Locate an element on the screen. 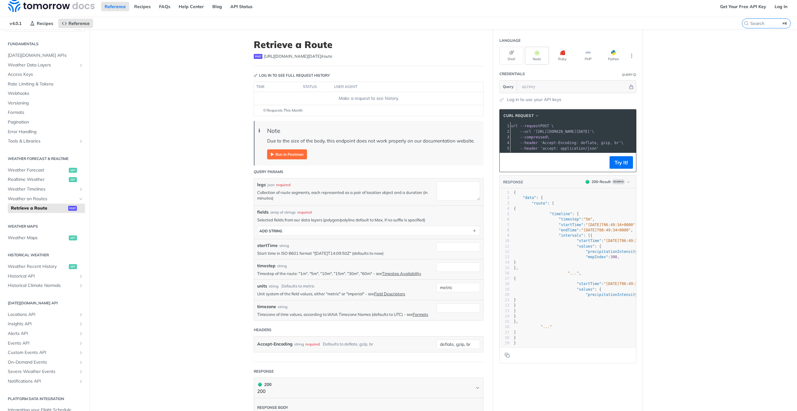 The width and height of the screenshot is (797, 411). div: 14 is located at coordinates (505, 262).